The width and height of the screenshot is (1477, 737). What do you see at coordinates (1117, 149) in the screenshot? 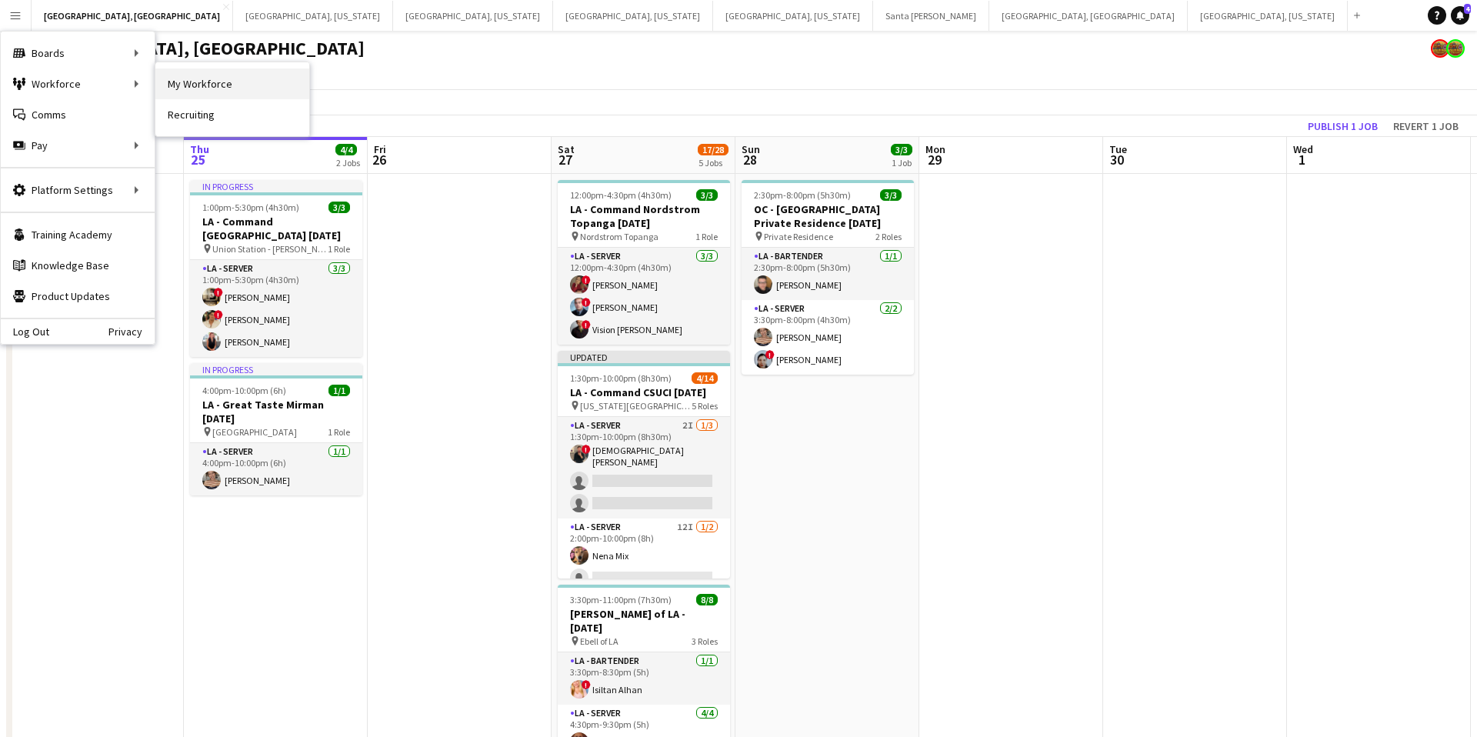
I see `span: Tue` at bounding box center [1117, 149].